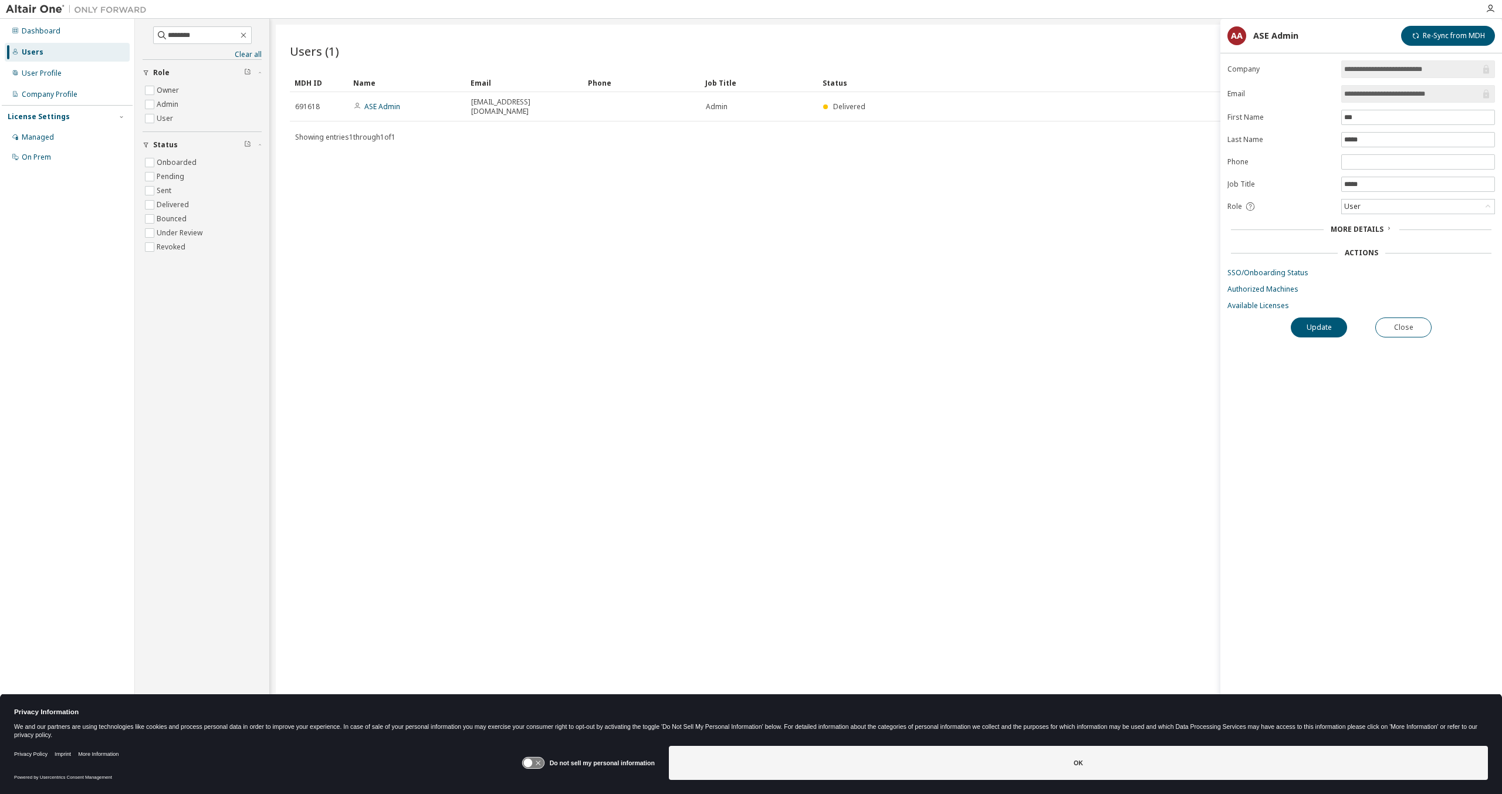  I want to click on span: Users (1), so click(315, 51).